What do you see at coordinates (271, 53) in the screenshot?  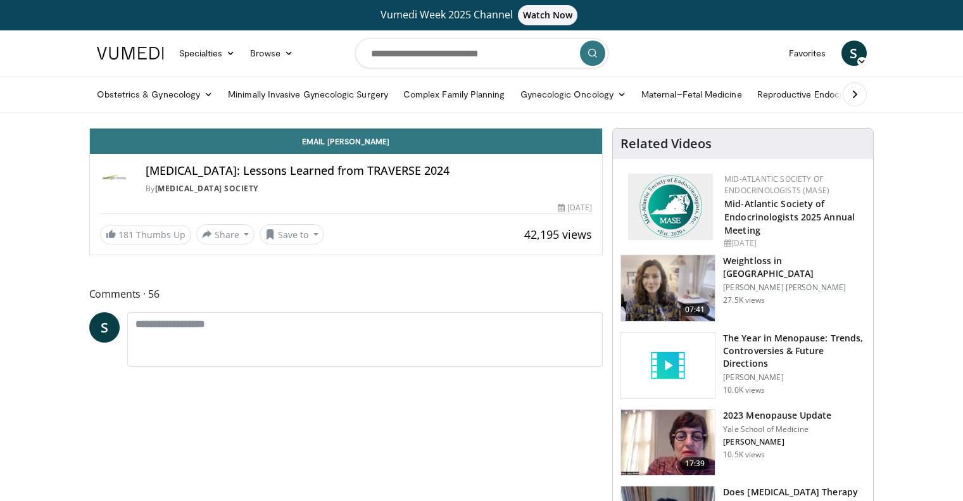 I see `a: Browse` at bounding box center [271, 53].